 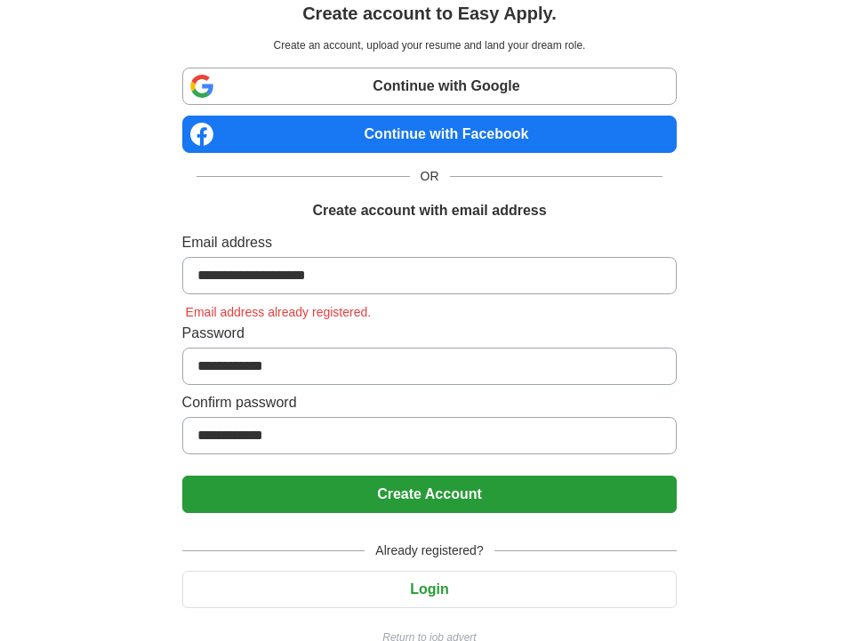 What do you see at coordinates (430, 134) in the screenshot?
I see `a: Continue with Facebook` at bounding box center [430, 134].